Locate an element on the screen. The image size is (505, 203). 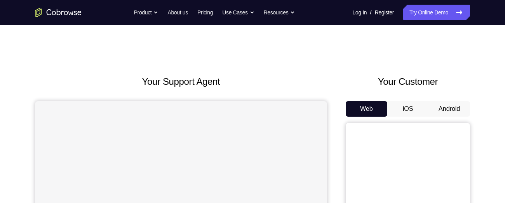
a: Go to the home page is located at coordinates (58, 12).